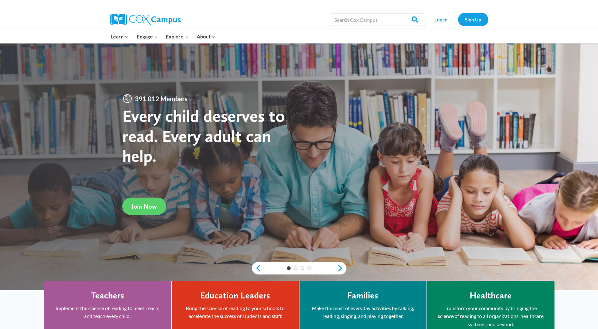 The width and height of the screenshot is (598, 329). I want to click on span: Engage, so click(147, 37).